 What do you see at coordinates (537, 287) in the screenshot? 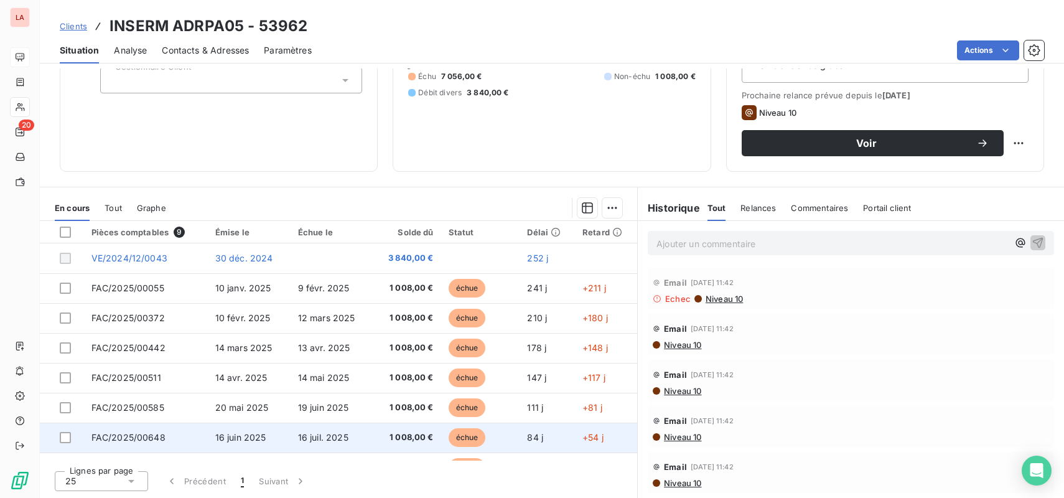
I see `span: 241 j` at bounding box center [537, 287].